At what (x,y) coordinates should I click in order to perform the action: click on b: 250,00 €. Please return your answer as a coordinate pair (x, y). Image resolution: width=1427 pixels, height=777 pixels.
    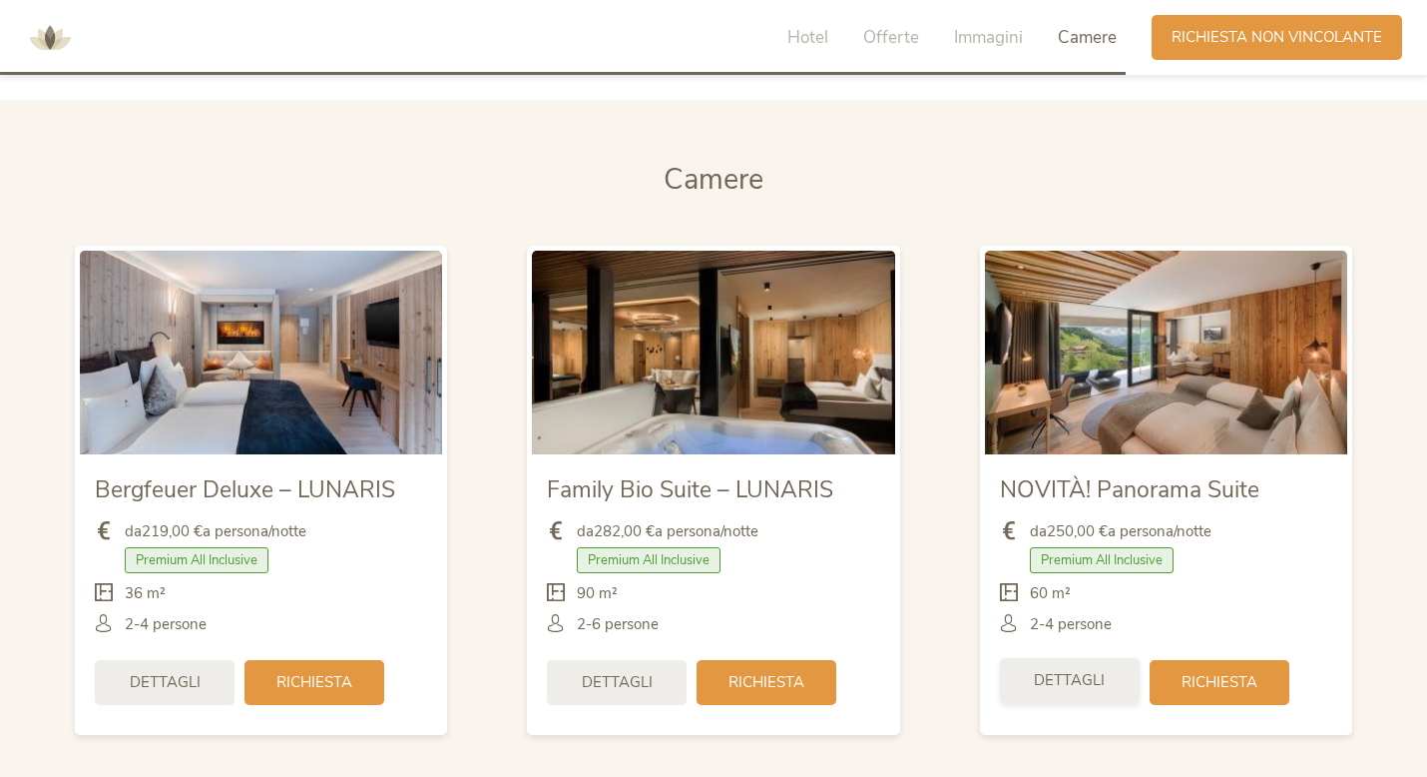
    Looking at the image, I should click on (1077, 531).